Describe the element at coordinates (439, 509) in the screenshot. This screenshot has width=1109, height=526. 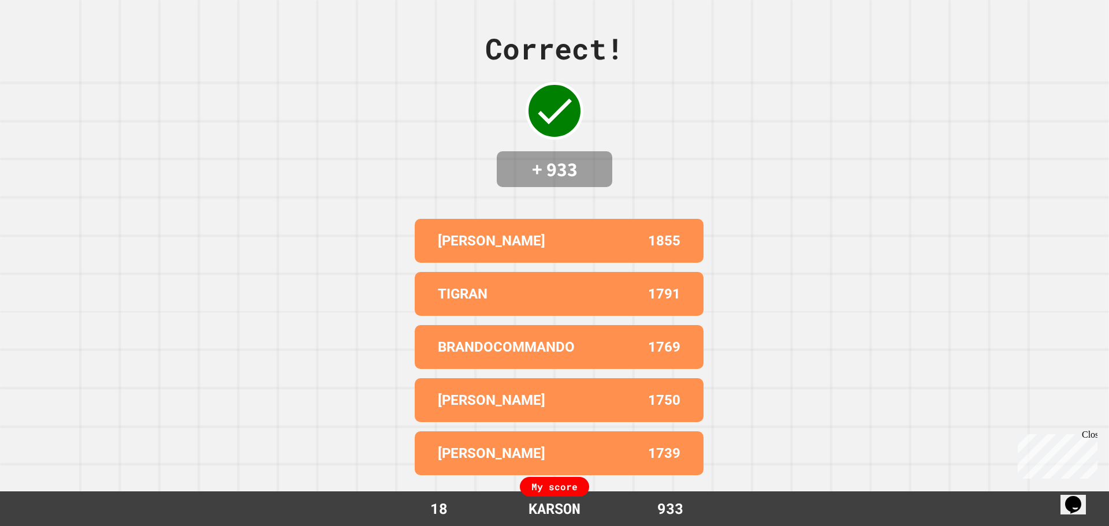
I see `div: 18` at that location.